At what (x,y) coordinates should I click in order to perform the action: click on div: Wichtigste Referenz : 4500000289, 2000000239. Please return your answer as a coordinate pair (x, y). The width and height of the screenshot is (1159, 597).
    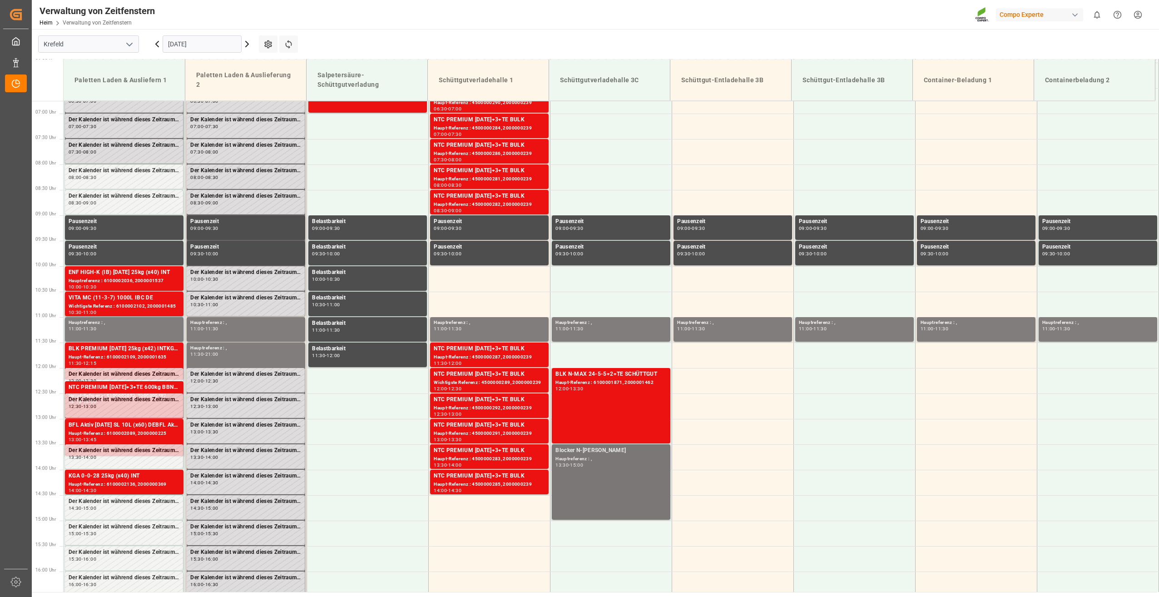
    Looking at the image, I should click on (489, 382).